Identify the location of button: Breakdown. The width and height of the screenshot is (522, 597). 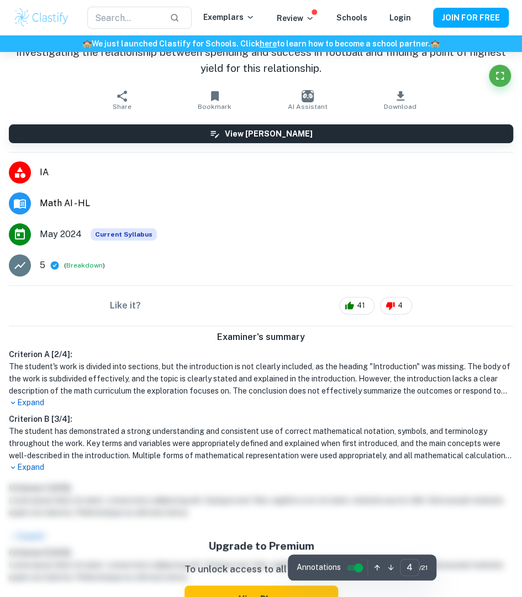
(85, 265).